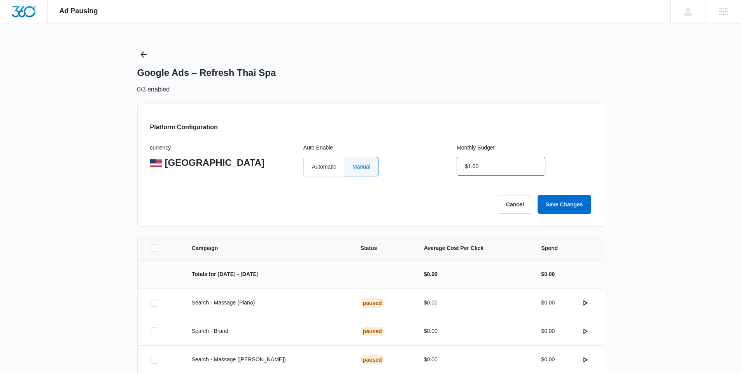 The height and width of the screenshot is (373, 741). Describe the element at coordinates (267, 331) in the screenshot. I see `p: Search - Brand` at that location.